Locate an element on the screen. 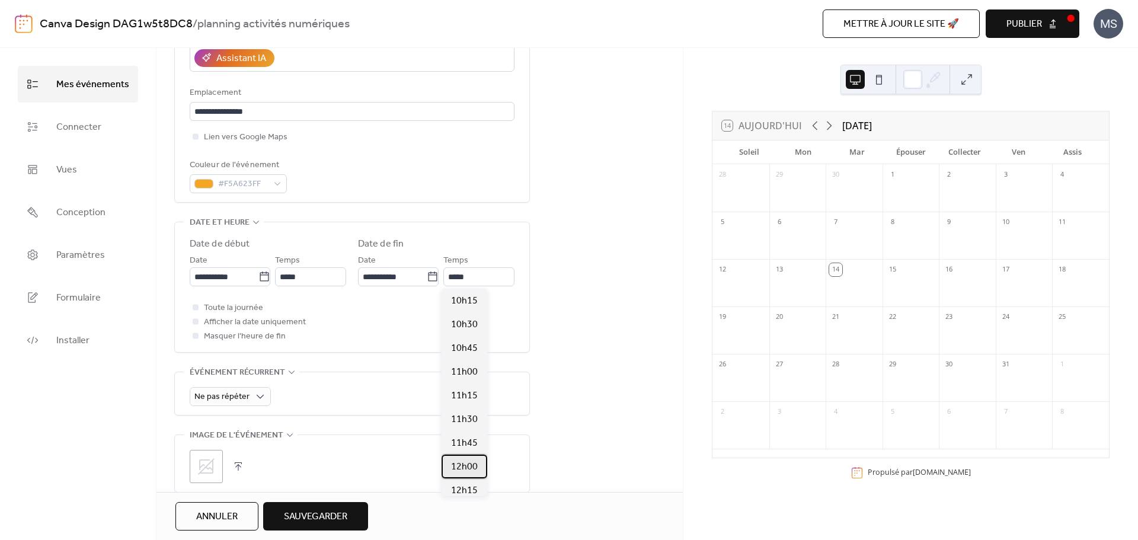 This screenshot has width=1138, height=540. font: 11h30 is located at coordinates (464, 419).